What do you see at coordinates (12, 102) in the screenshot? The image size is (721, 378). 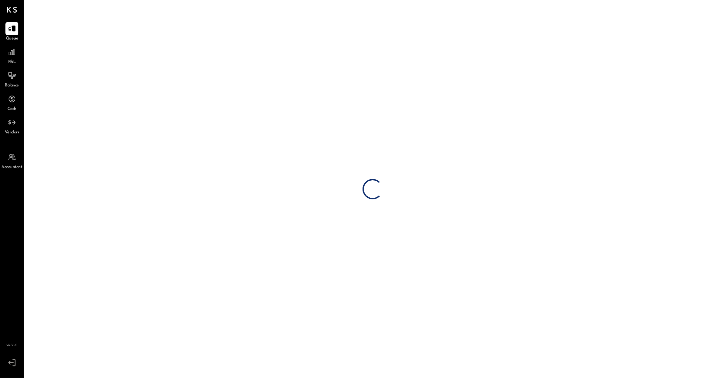 I see `a: Cash` at bounding box center [12, 102].